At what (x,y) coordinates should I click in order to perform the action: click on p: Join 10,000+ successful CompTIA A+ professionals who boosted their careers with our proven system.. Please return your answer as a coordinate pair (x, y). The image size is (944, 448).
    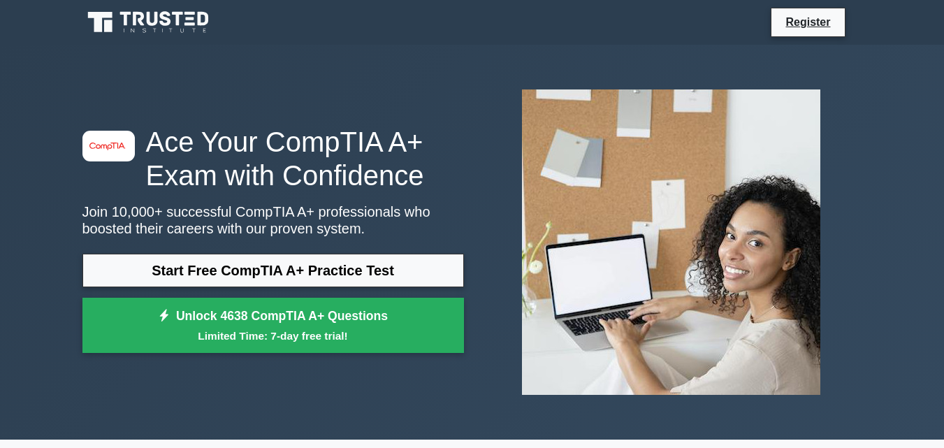
    Looking at the image, I should click on (273, 220).